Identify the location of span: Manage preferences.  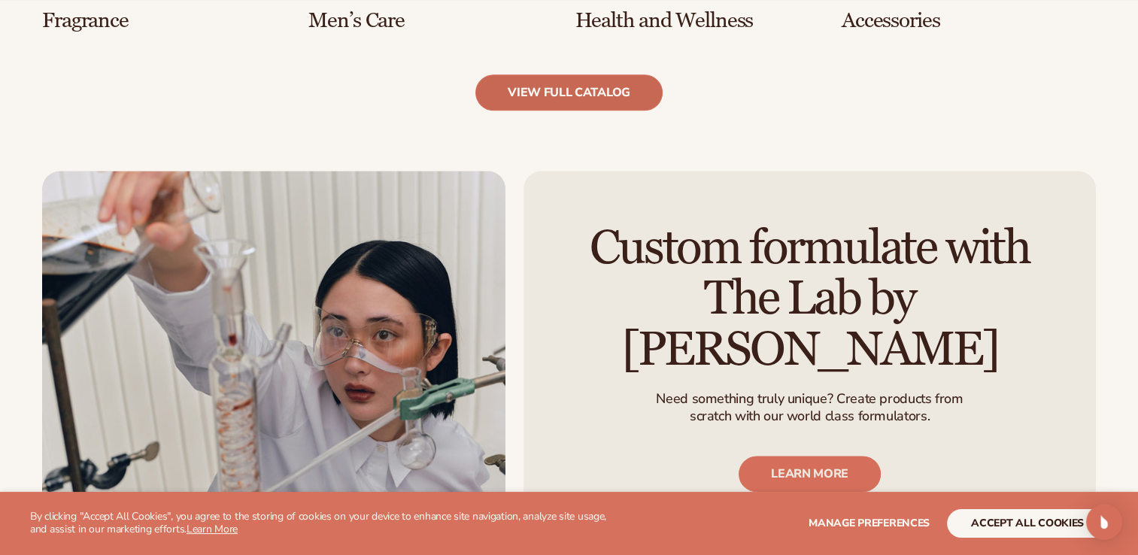
(869, 523).